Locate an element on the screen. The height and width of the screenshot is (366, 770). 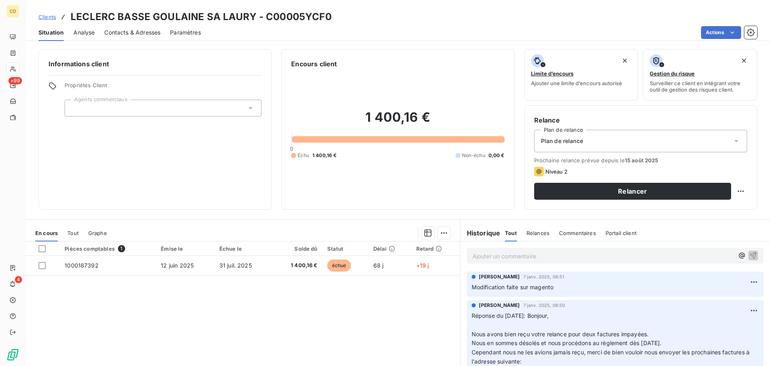
span: Prochaine relance prévue depuis le is located at coordinates (641, 160).